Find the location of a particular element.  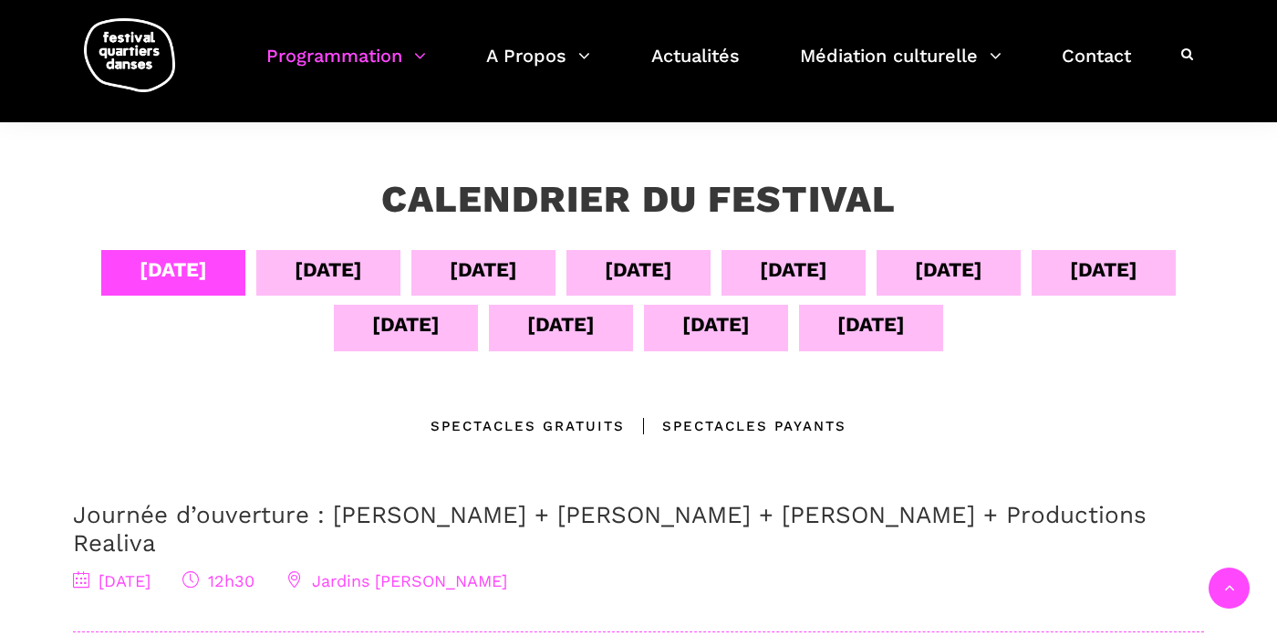

a: A Propos is located at coordinates (538, 67).